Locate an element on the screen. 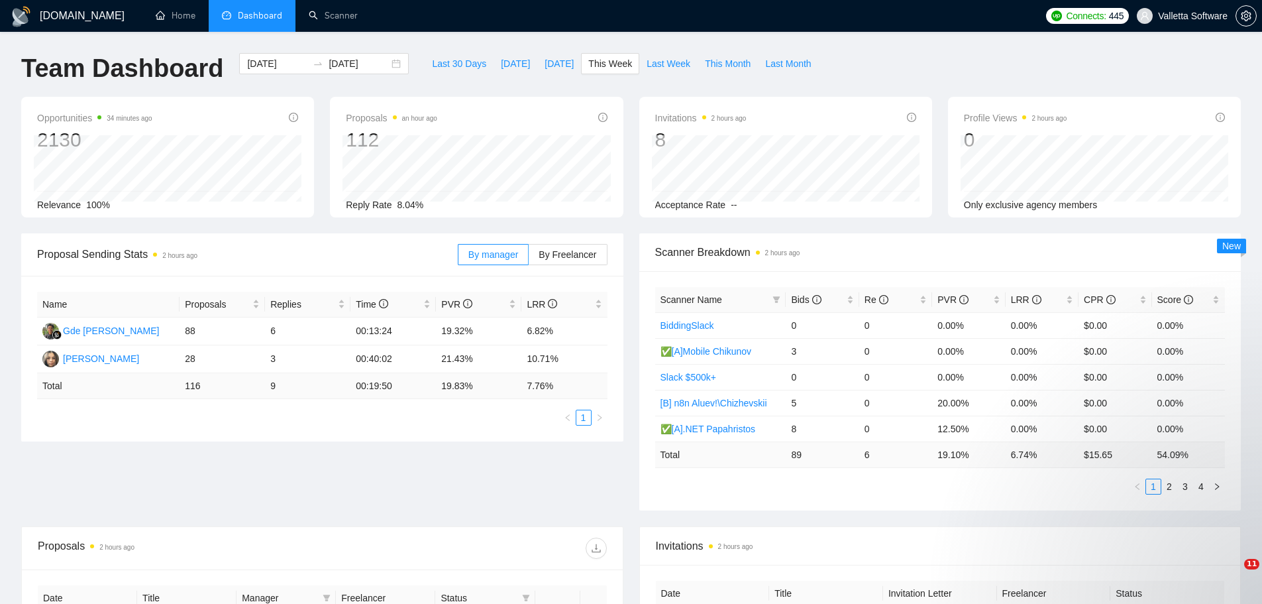 This screenshot has height=604, width=1262. th: Name is located at coordinates (108, 304).